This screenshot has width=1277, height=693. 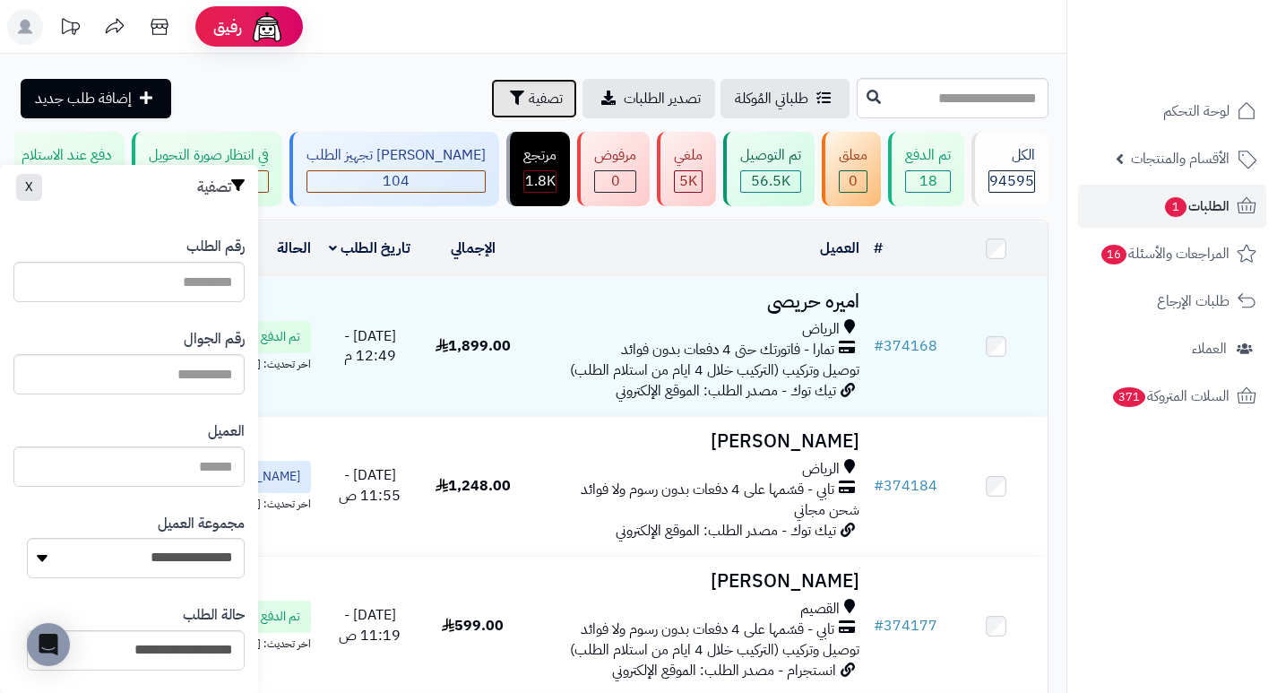 What do you see at coordinates (769, 168) in the screenshot?
I see `a: تم التوصيل 56.5K` at bounding box center [769, 168].